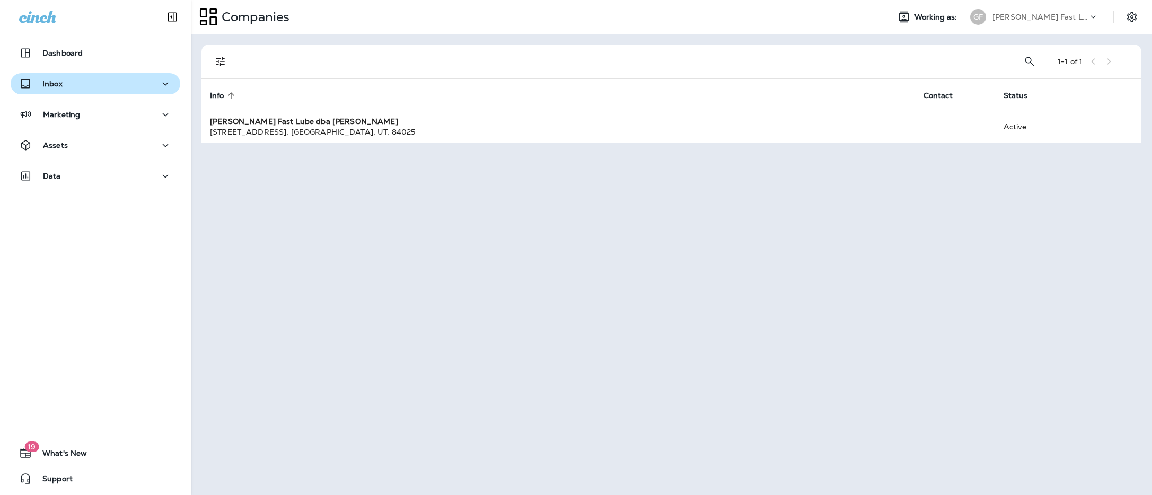  Describe the element at coordinates (31, 447) in the screenshot. I see `span: 19` at that location.